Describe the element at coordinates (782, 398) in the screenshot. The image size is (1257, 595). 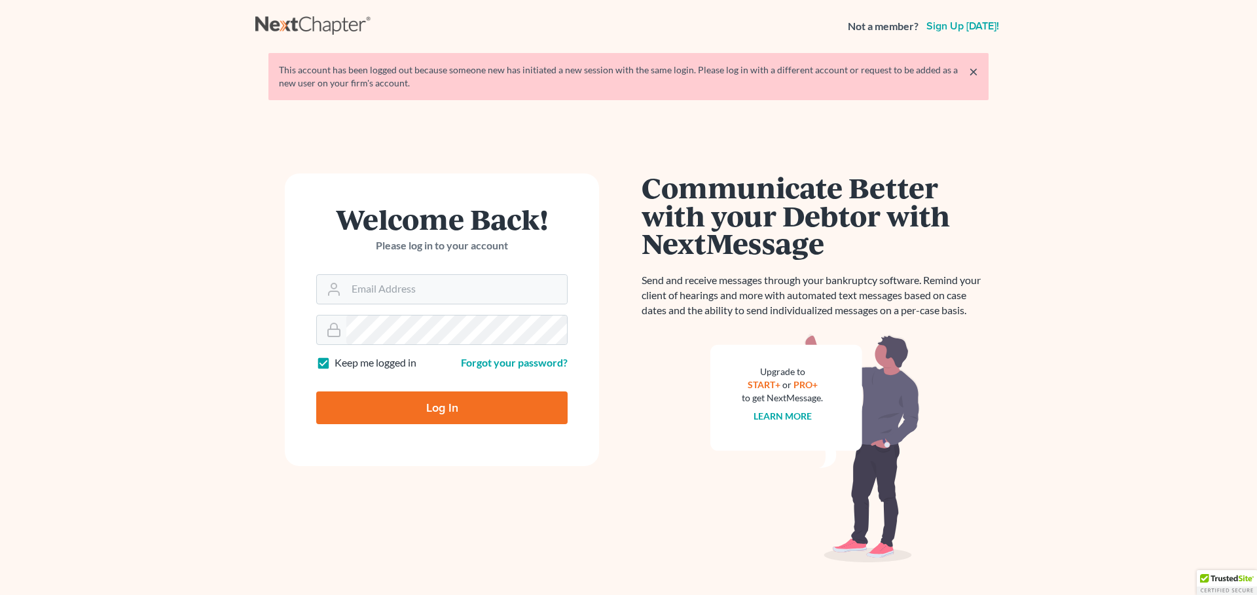
I see `div: to get NextMessage.` at that location.